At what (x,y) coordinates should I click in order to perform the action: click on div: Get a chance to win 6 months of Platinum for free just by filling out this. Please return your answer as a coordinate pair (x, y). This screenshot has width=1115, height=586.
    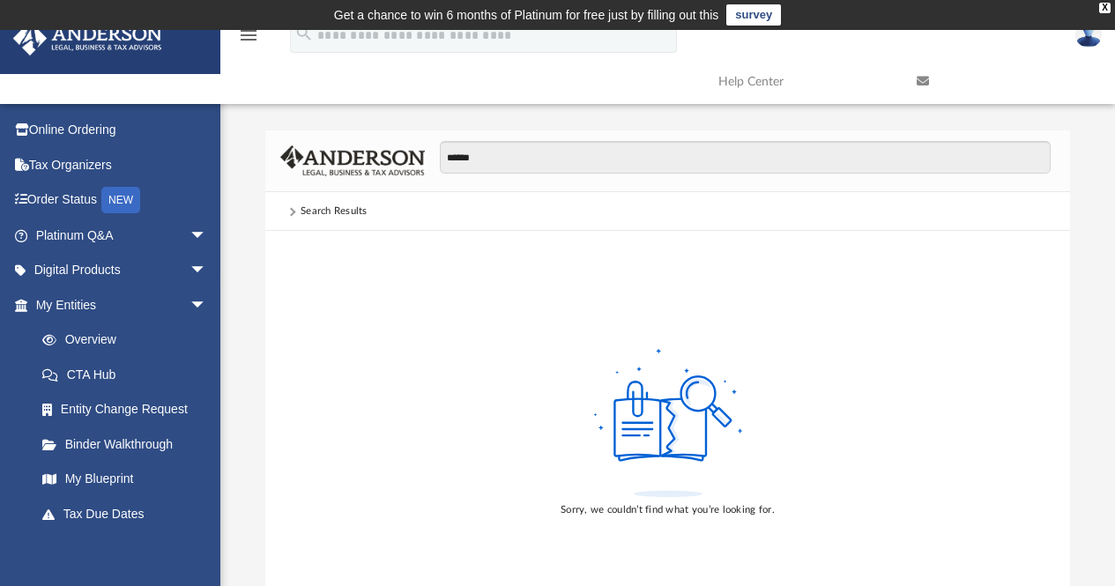
    Looking at the image, I should click on (526, 15).